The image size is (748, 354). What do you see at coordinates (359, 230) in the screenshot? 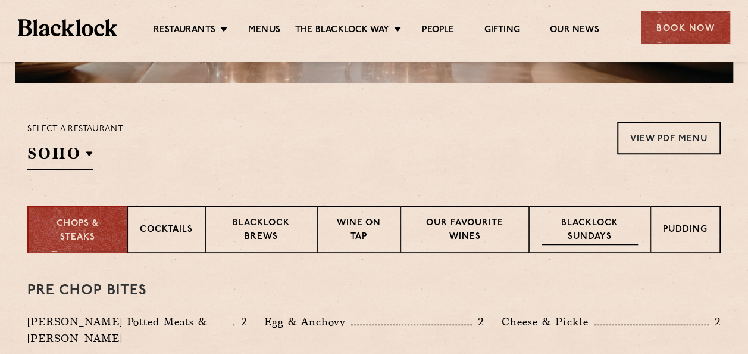
I see `p: Wine on Tap` at bounding box center [359, 230].